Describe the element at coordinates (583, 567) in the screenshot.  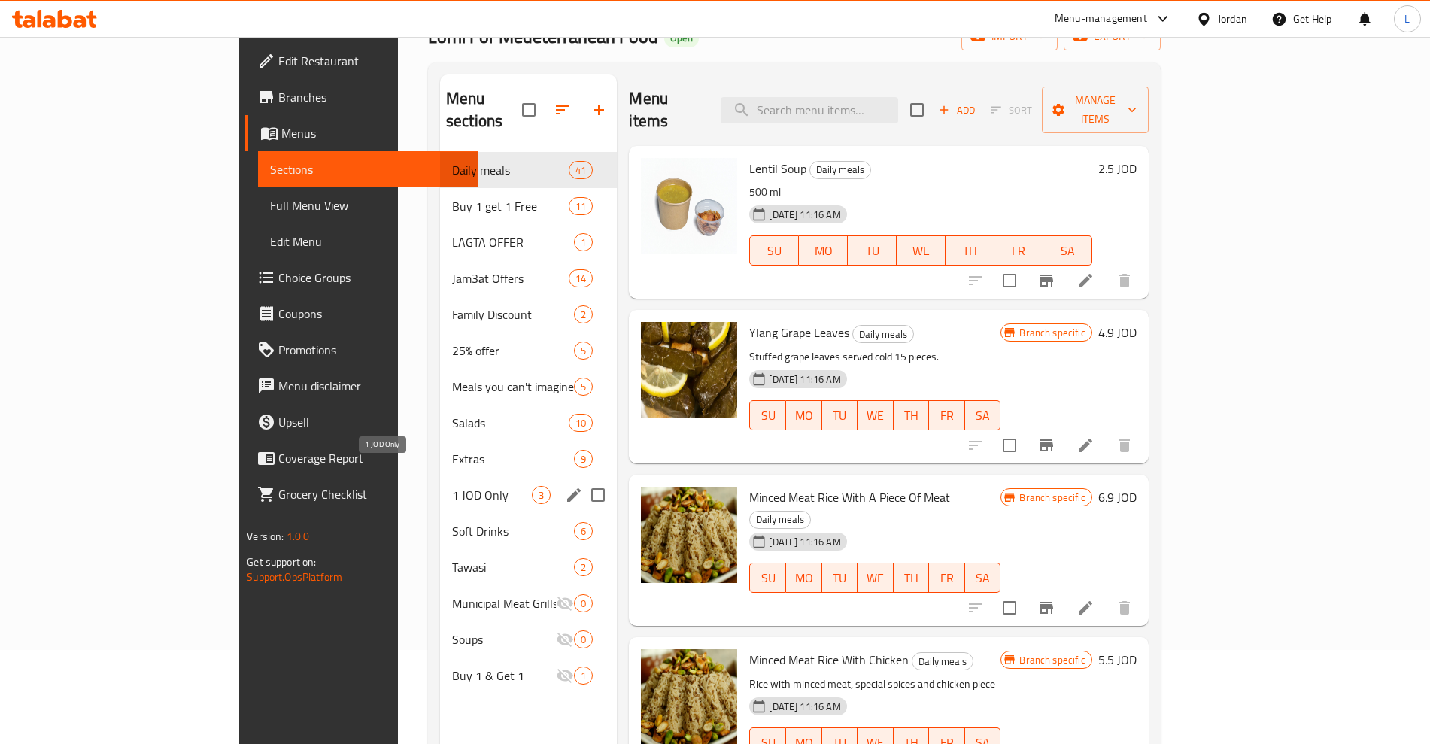
I see `span: 2` at that location.